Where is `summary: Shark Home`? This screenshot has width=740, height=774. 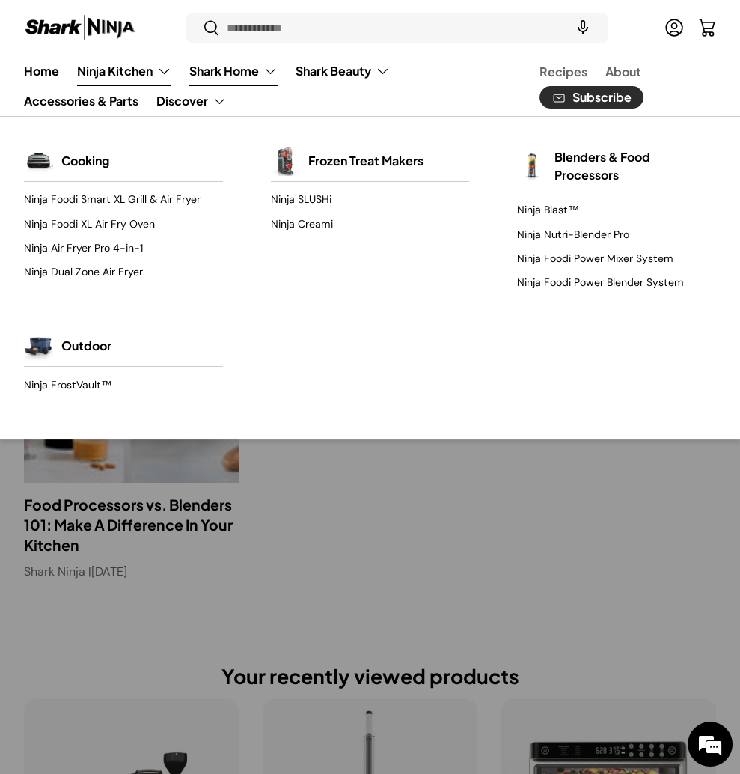 summary: Shark Home is located at coordinates (234, 71).